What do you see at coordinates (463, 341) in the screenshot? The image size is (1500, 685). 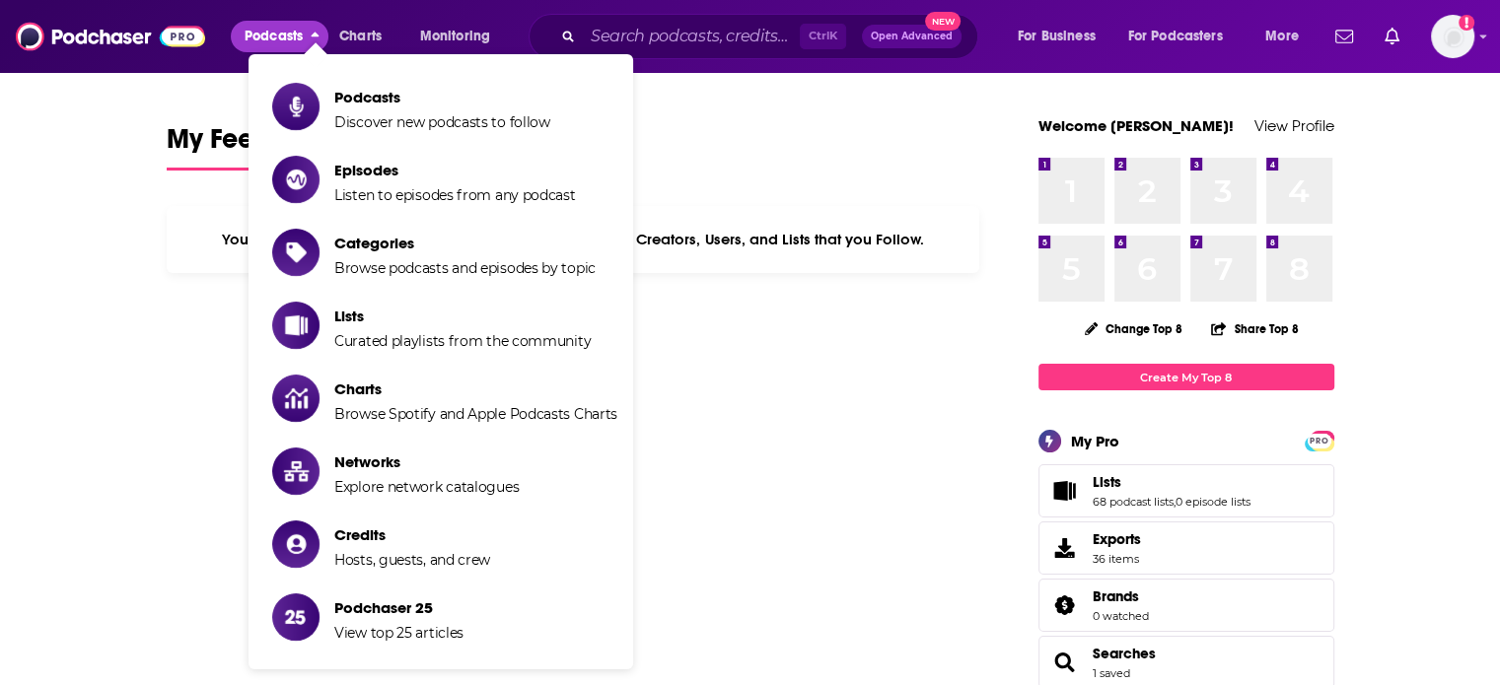 I see `span: Curated playlists from the community` at bounding box center [463, 341].